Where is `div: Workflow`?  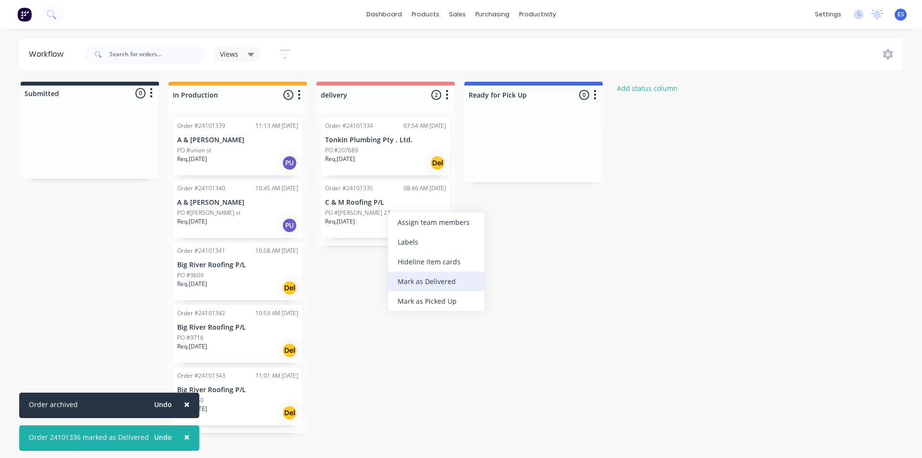 div: Workflow is located at coordinates (48, 54).